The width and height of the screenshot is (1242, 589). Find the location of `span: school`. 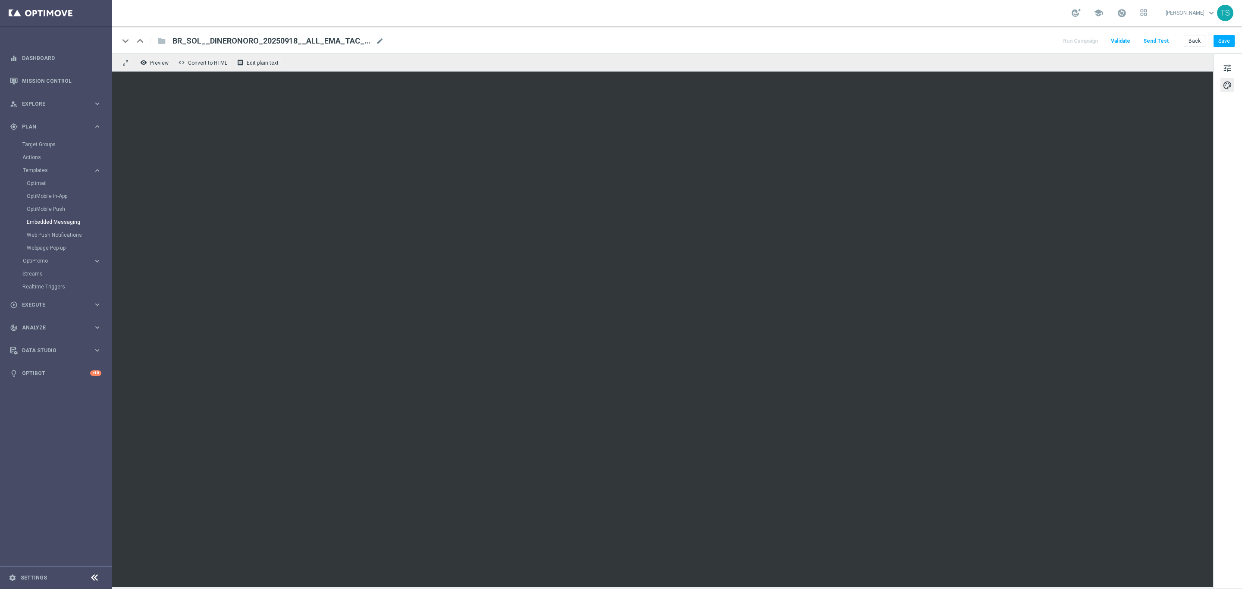

span: school is located at coordinates (1098, 13).